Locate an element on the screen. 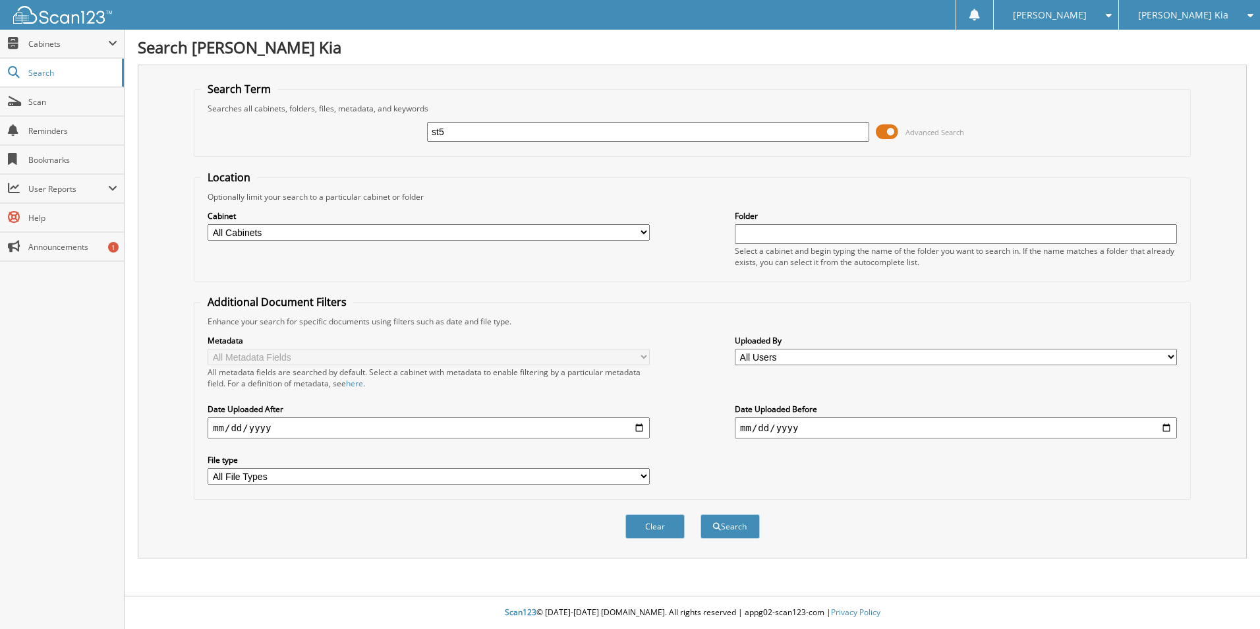 The width and height of the screenshot is (1260, 629). div: 1 is located at coordinates (113, 247).